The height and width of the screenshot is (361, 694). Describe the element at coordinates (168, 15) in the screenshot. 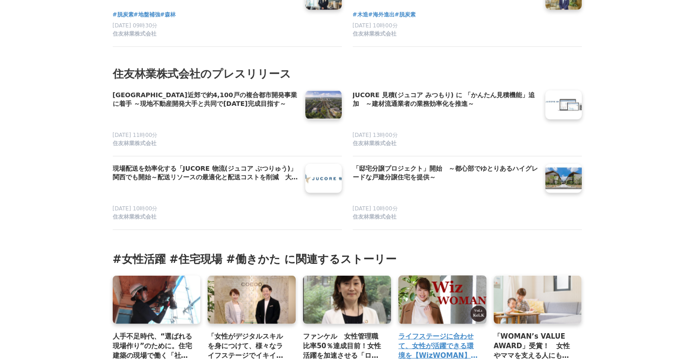

I see `span: #森林` at that location.